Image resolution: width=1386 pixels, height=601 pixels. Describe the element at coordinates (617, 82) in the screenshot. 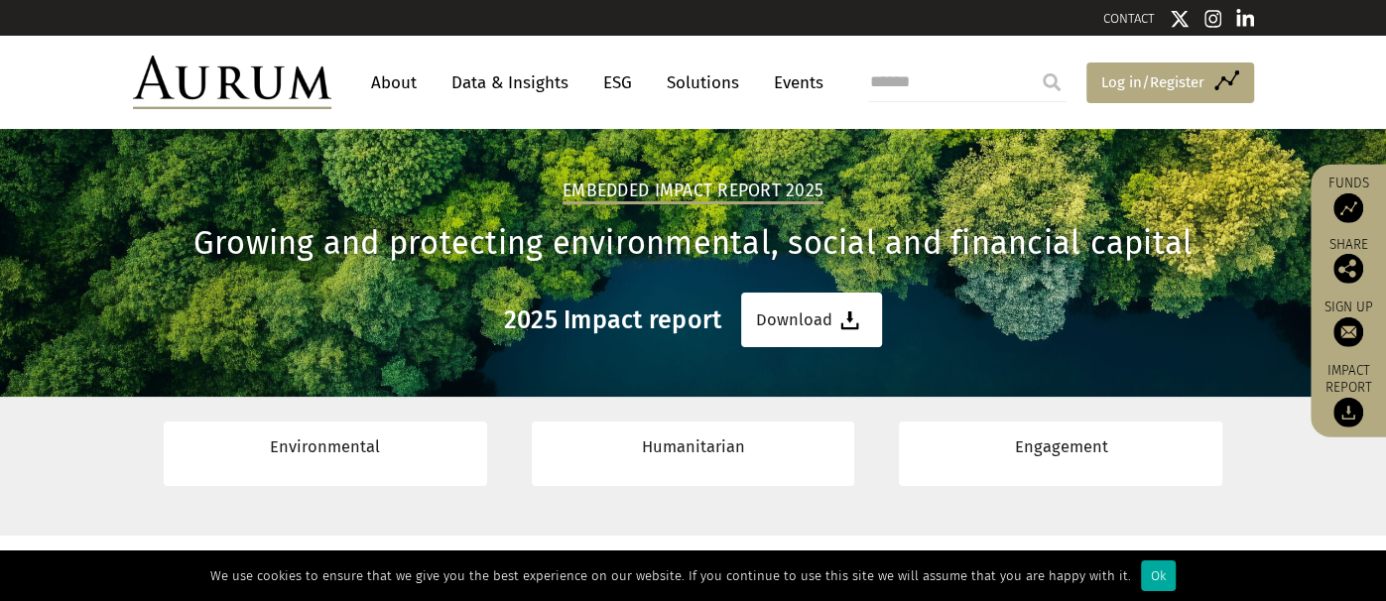

I see `a: ESG` at that location.